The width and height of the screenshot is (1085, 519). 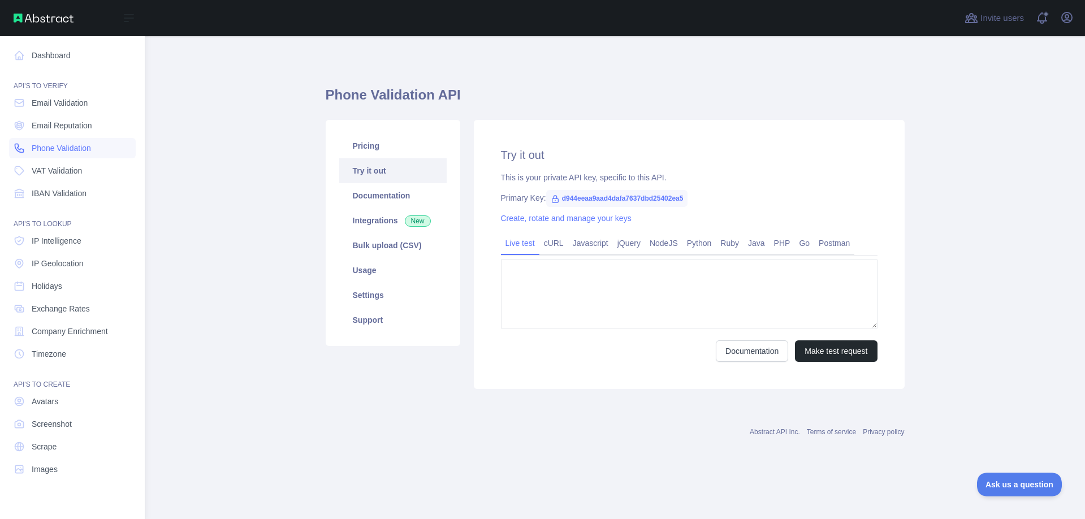 I want to click on span: Email Reputation, so click(x=62, y=125).